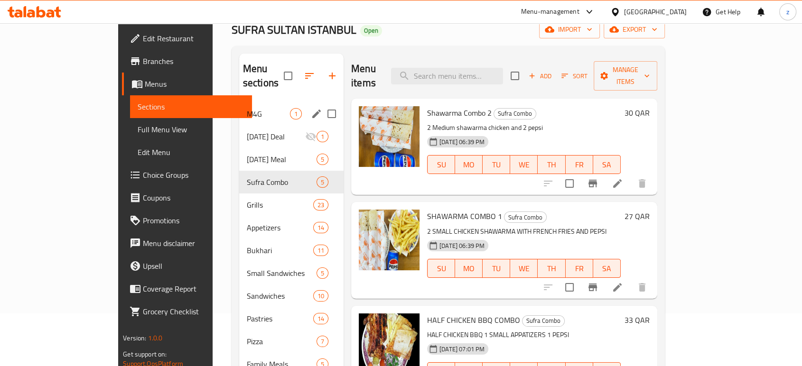 This screenshot has height=366, width=802. What do you see at coordinates (321, 251) in the screenshot?
I see `span: 11` at bounding box center [321, 251].